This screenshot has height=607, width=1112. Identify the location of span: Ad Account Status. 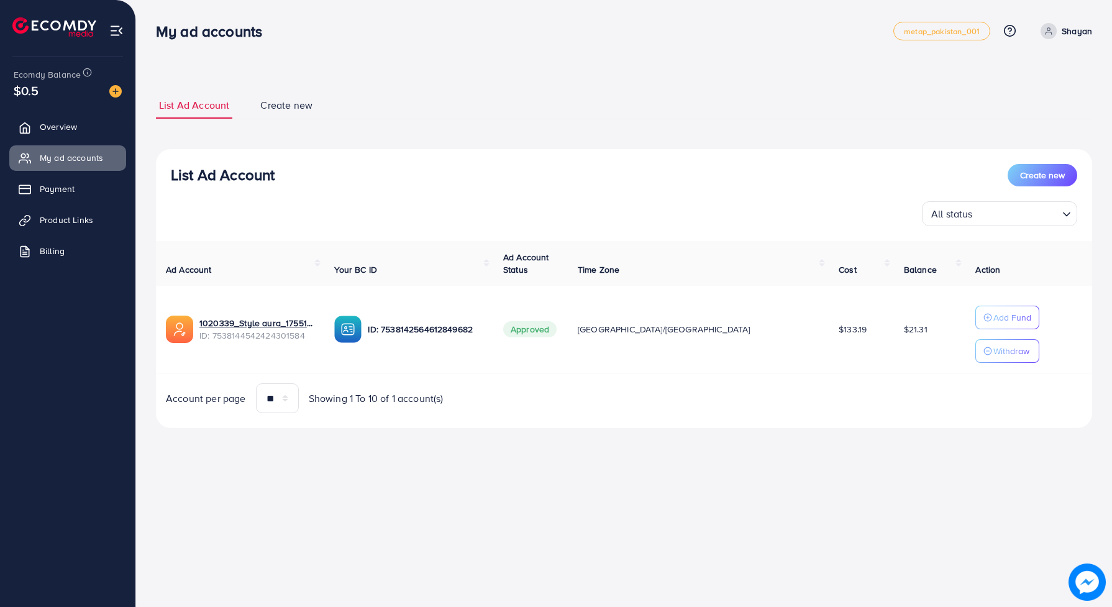
(526, 263).